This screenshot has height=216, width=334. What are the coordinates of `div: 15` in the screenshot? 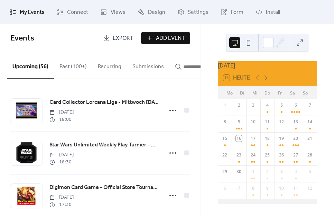 It's located at (225, 138).